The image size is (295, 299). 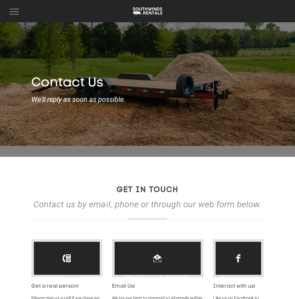 I want to click on h3: Email Us!, so click(x=157, y=286).